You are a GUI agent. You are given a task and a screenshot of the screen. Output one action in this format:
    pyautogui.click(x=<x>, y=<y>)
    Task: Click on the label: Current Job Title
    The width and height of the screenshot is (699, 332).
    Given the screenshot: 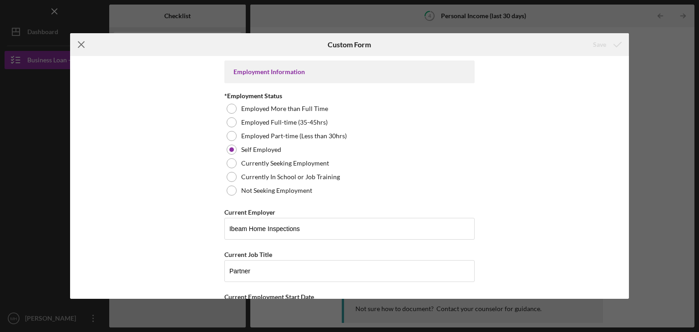 What is the action you would take?
    pyautogui.click(x=248, y=255)
    